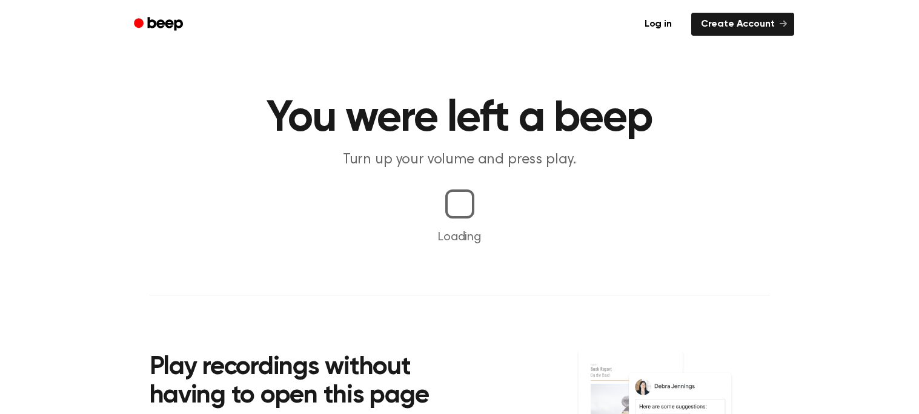 The image size is (919, 414). I want to click on p: Loading, so click(459, 237).